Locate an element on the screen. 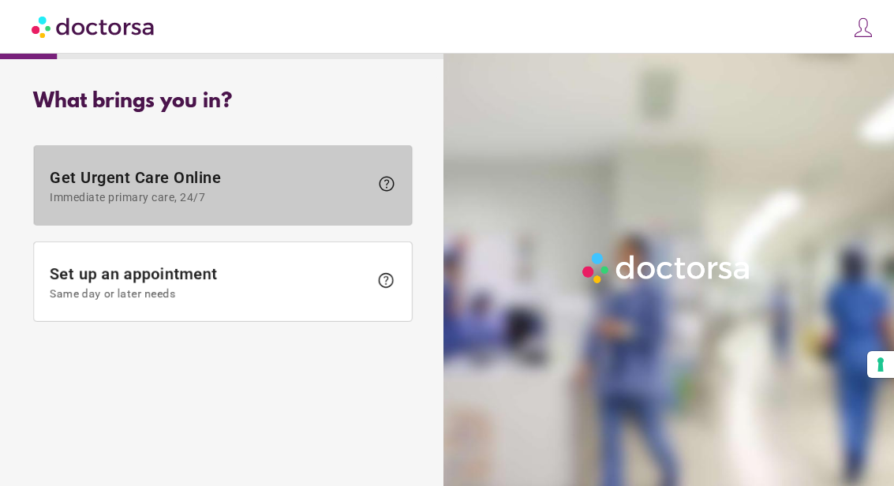 Image resolution: width=894 pixels, height=486 pixels. div: What brings you in? is located at coordinates (222, 102).